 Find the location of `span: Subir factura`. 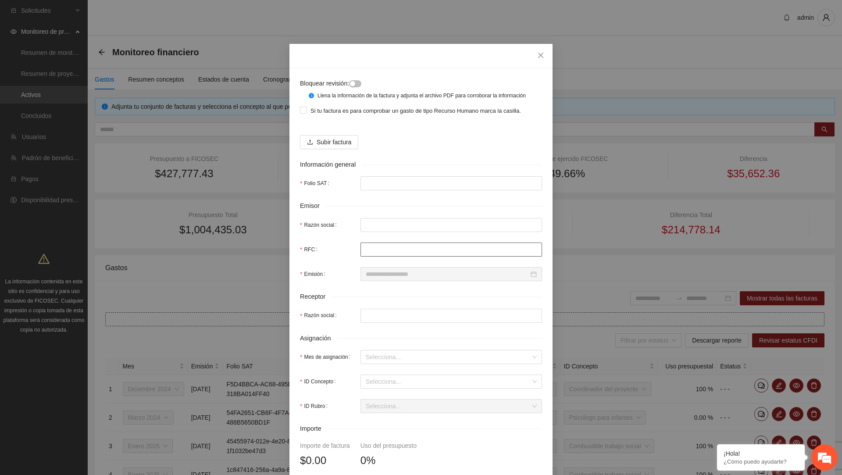

span: Subir factura is located at coordinates (334, 142).